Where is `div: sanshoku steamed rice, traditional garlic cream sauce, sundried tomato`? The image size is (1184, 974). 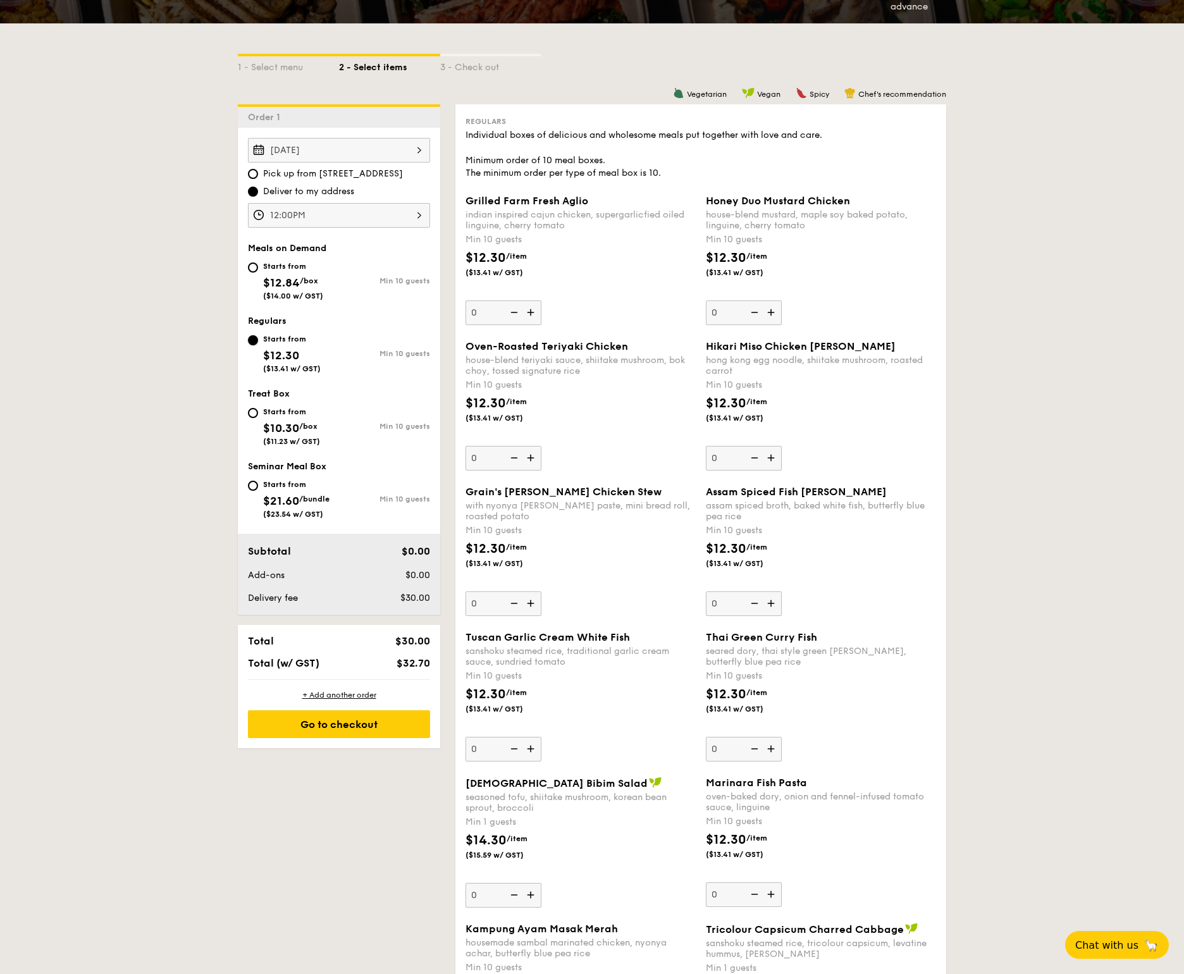 div: sanshoku steamed rice, traditional garlic cream sauce, sundried tomato is located at coordinates (581, 656).